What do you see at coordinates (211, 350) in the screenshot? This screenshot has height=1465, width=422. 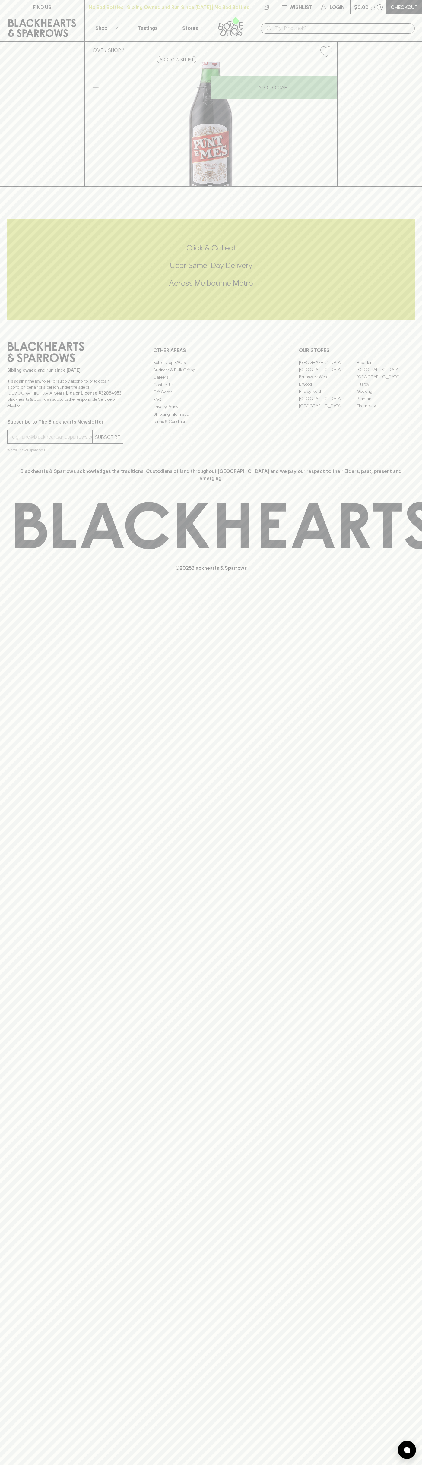 I see `p: OTHER AREAS` at bounding box center [211, 350].